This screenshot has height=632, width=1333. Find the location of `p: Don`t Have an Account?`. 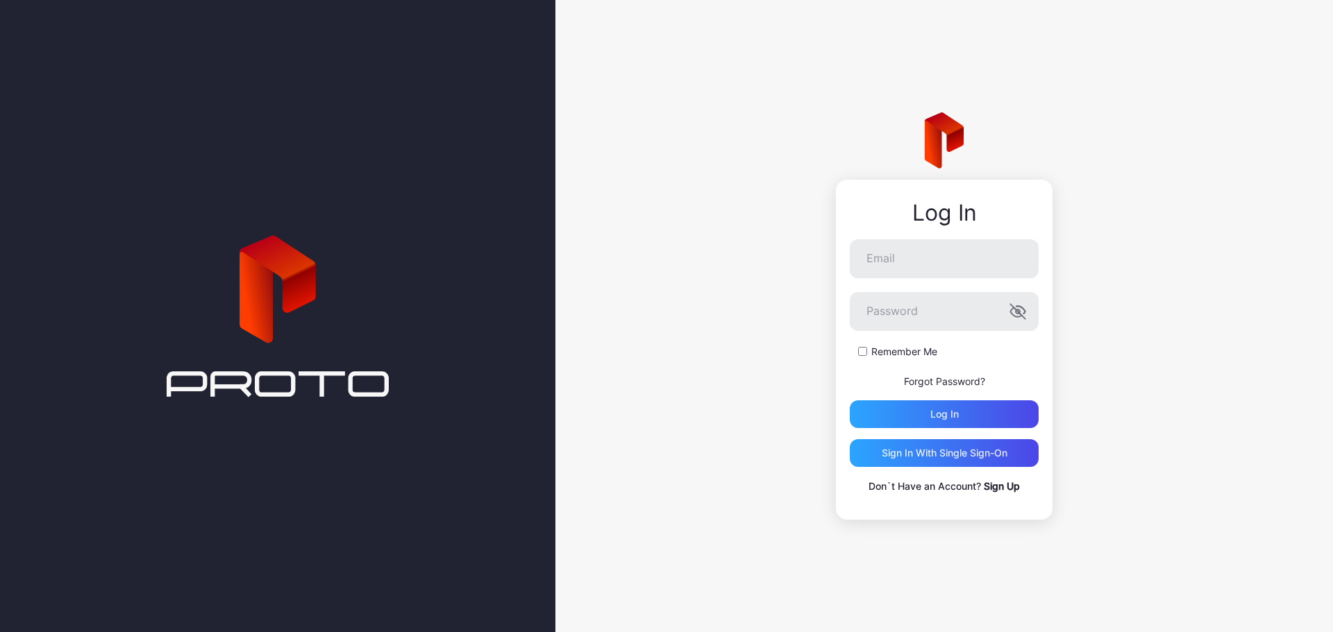

p: Don`t Have an Account? is located at coordinates (944, 487).